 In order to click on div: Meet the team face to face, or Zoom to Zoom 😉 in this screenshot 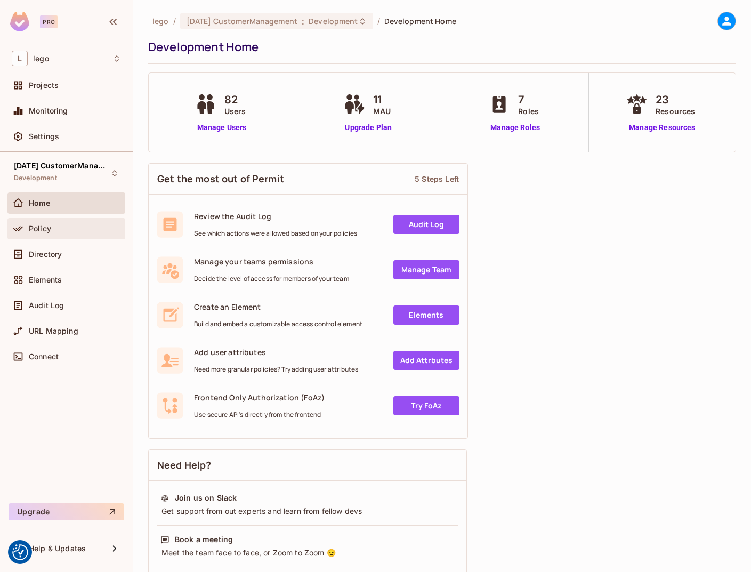, I will do `click(308, 553)`.